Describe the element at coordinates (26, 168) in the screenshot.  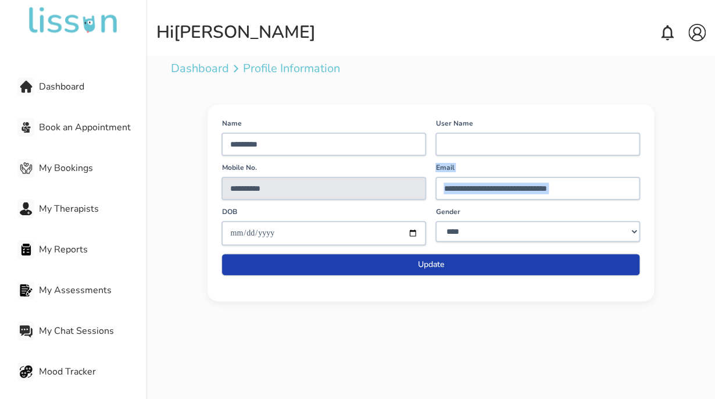
I see `img: My Bookings` at that location.